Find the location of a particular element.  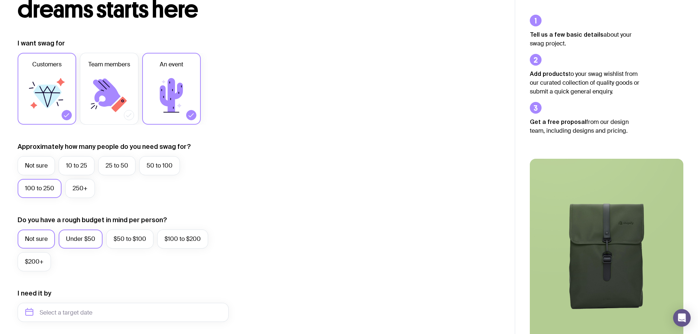

label: I want swag for is located at coordinates (41, 43).